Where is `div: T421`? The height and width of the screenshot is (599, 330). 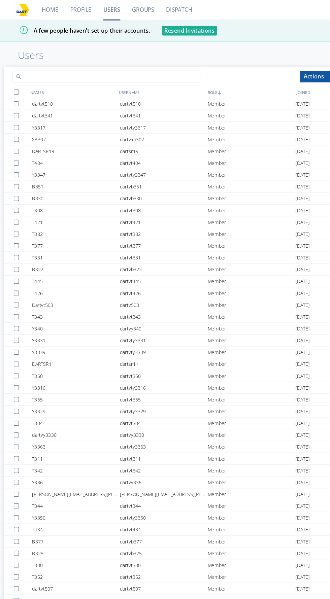
div: T421 is located at coordinates (65, 190).